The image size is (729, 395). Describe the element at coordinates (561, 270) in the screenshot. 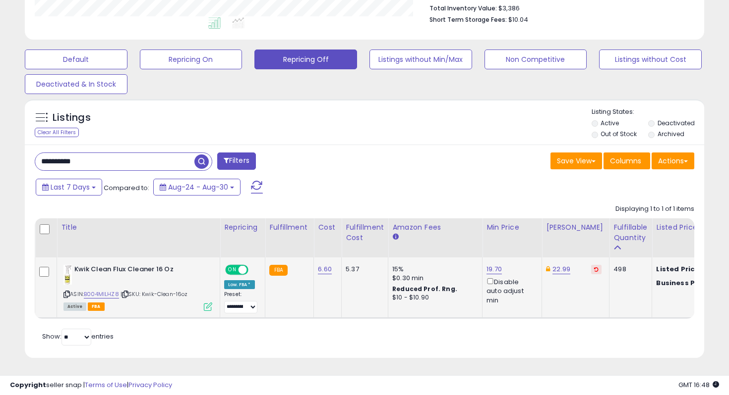

I see `a: 22.99` at that location.